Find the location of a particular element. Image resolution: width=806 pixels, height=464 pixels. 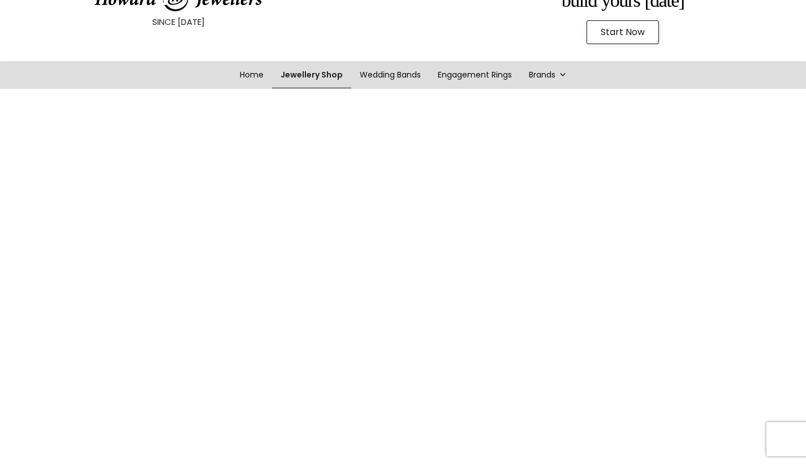

a: Brands is located at coordinates (547, 75).